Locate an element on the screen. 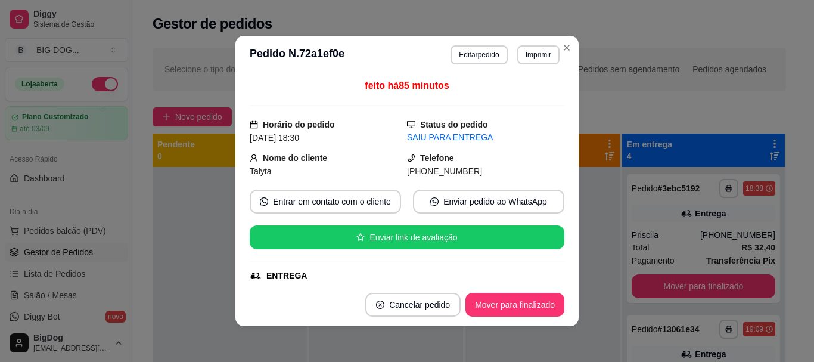 Image resolution: width=814 pixels, height=362 pixels. span: phone is located at coordinates (411, 158).